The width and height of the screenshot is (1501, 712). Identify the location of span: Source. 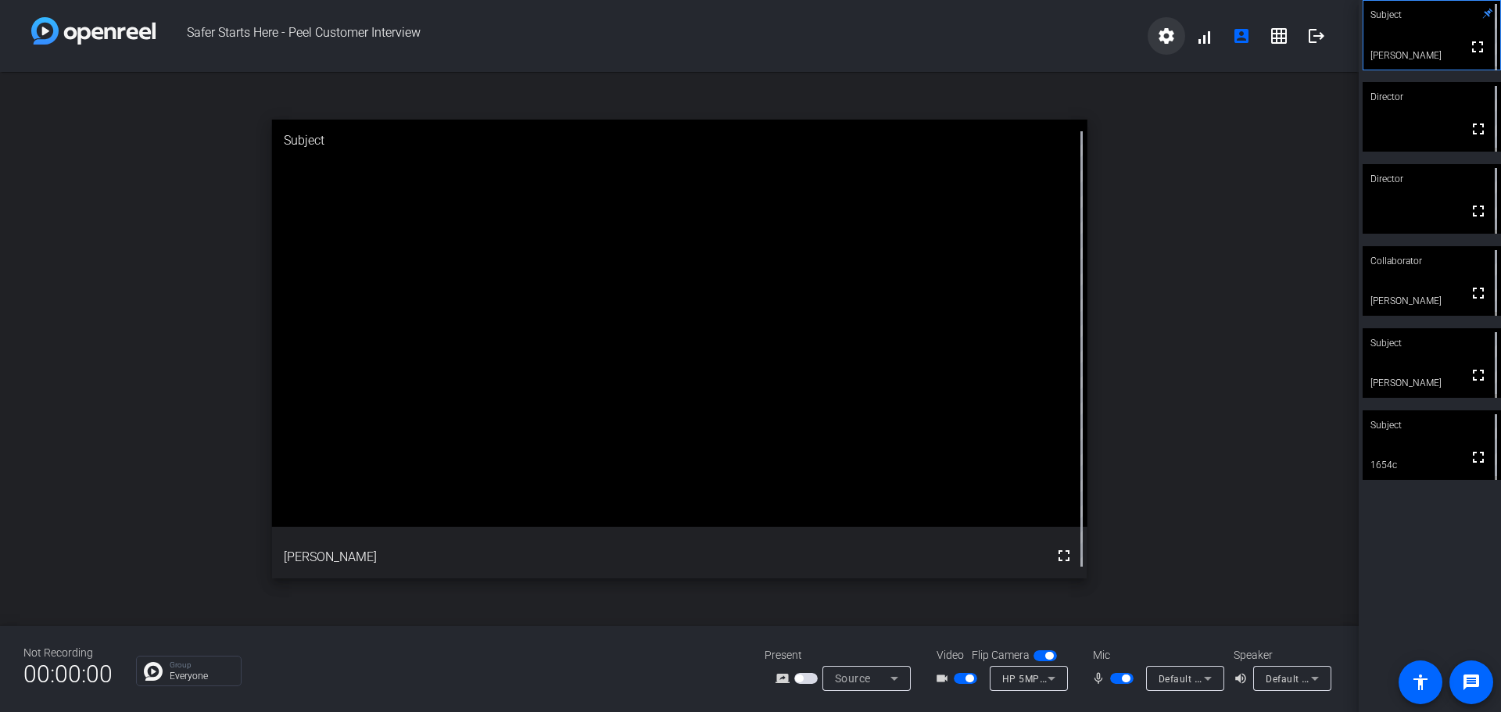
(853, 678).